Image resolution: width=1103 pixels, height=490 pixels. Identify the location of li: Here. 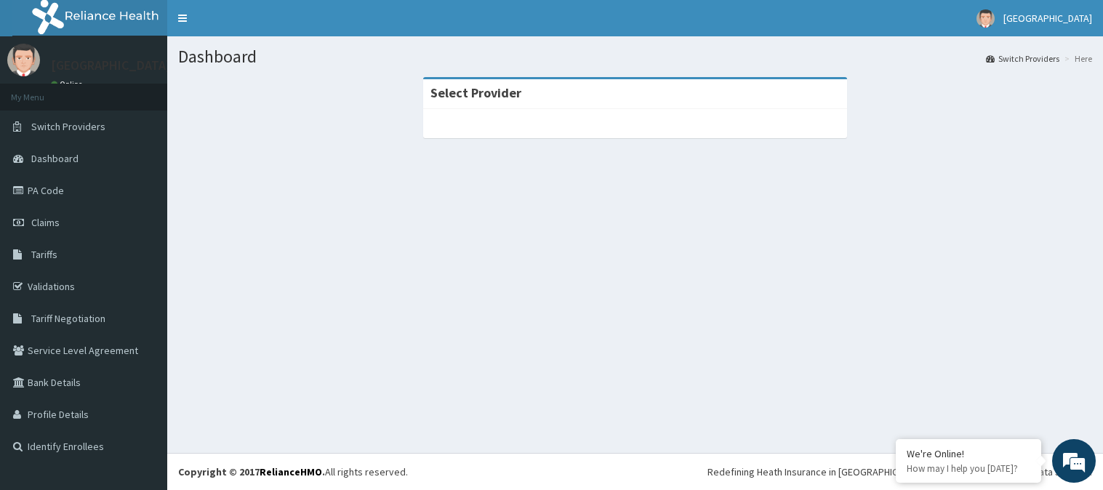
(1077, 58).